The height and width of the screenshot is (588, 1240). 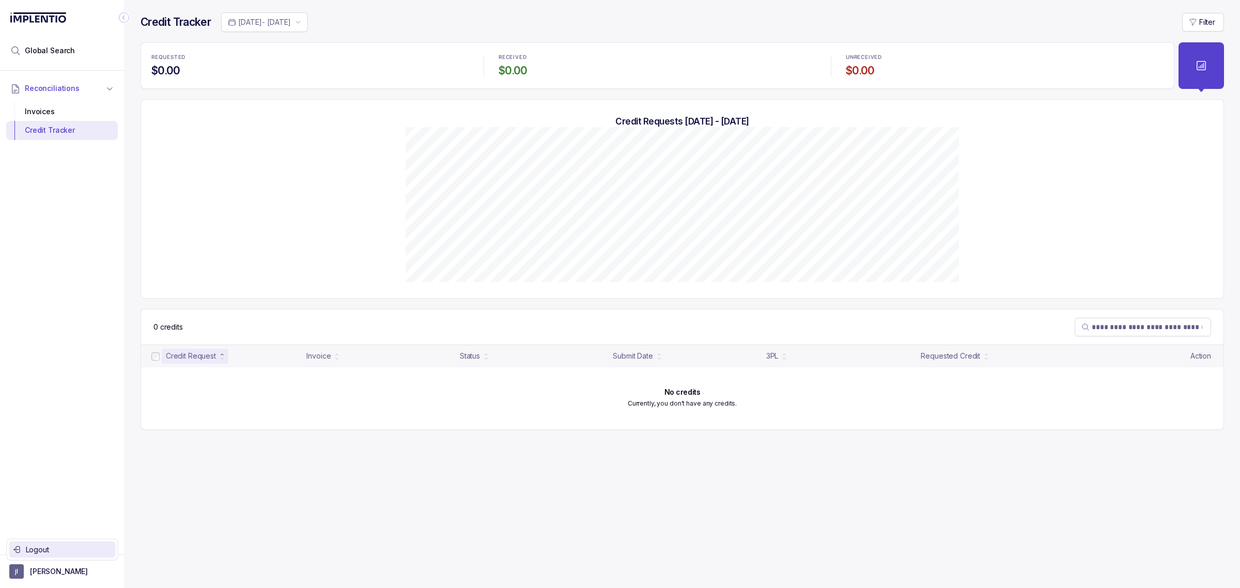 What do you see at coordinates (69, 550) in the screenshot?
I see `p: Logout` at bounding box center [69, 550].